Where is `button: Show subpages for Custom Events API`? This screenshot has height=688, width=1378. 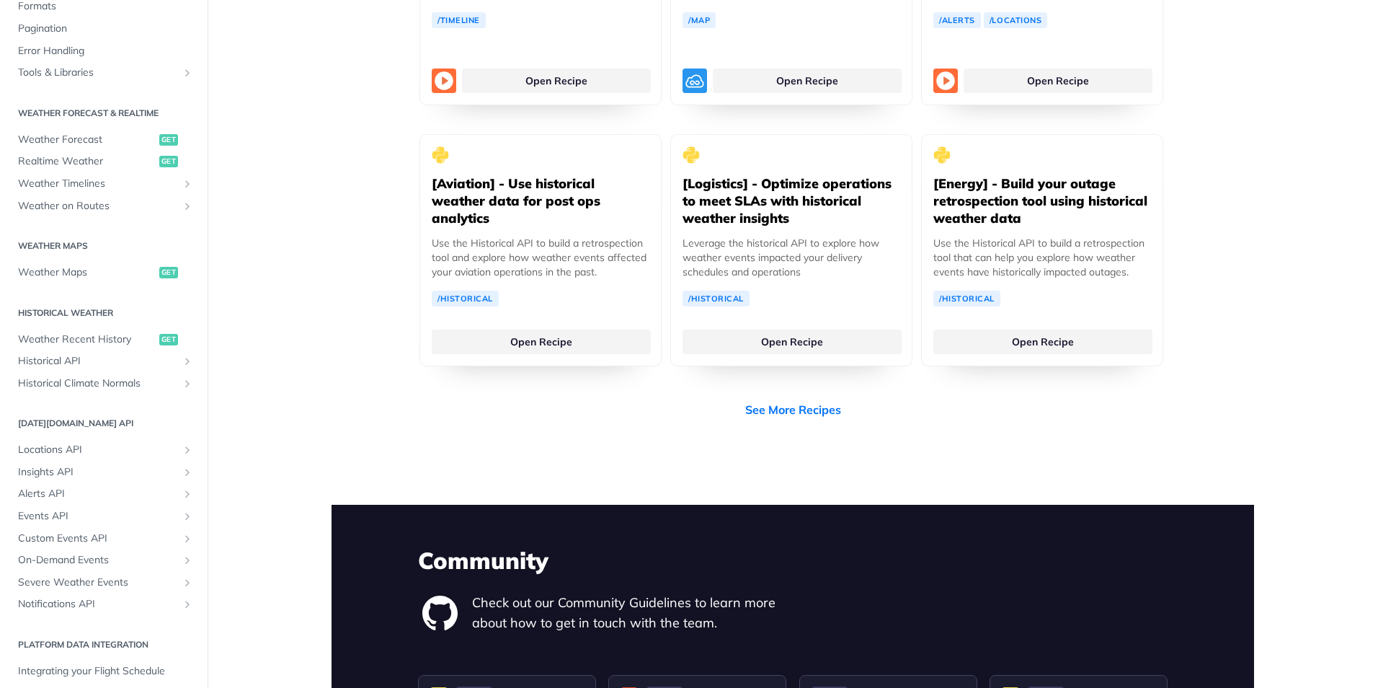 button: Show subpages for Custom Events API is located at coordinates (187, 538).